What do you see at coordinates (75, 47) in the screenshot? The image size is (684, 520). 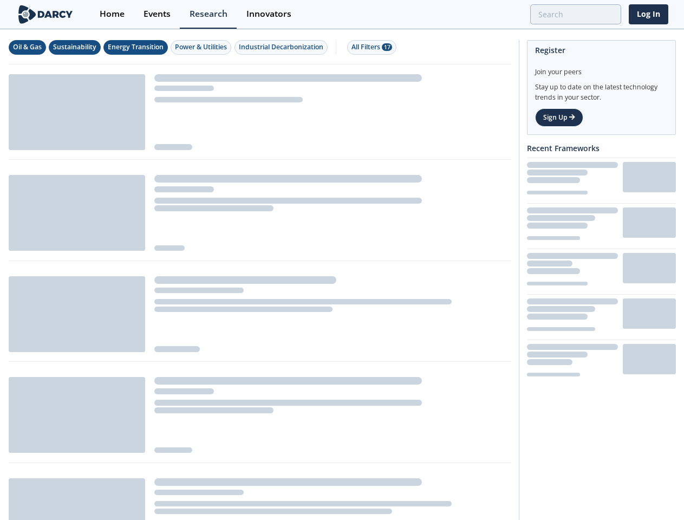 I see `button: Sustainability` at bounding box center [75, 47].